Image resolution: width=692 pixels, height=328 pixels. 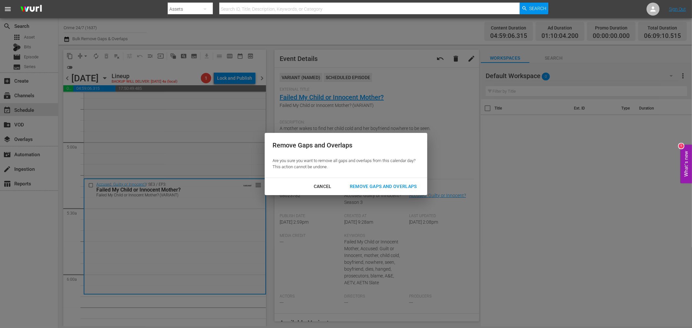 What do you see at coordinates (383, 187) in the screenshot?
I see `button: Remove Gaps and Overlaps` at bounding box center [383, 187].